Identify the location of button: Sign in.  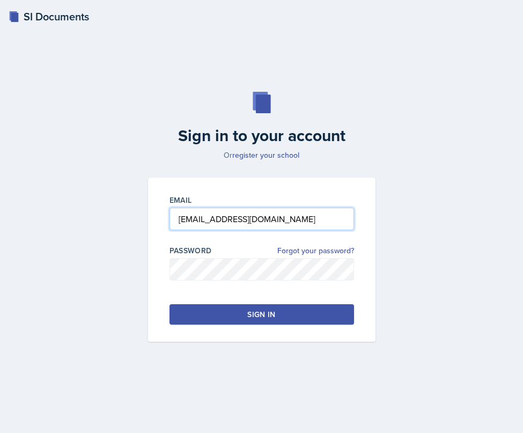
(262, 314).